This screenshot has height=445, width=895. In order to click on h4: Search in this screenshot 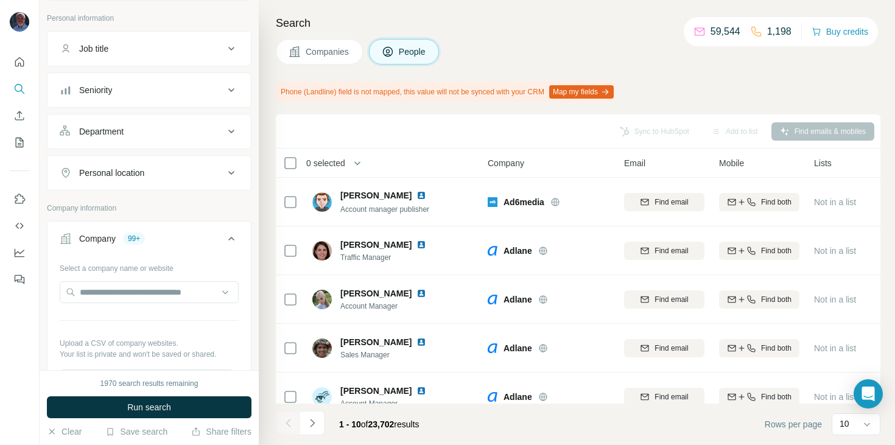, I will do `click(578, 23)`.